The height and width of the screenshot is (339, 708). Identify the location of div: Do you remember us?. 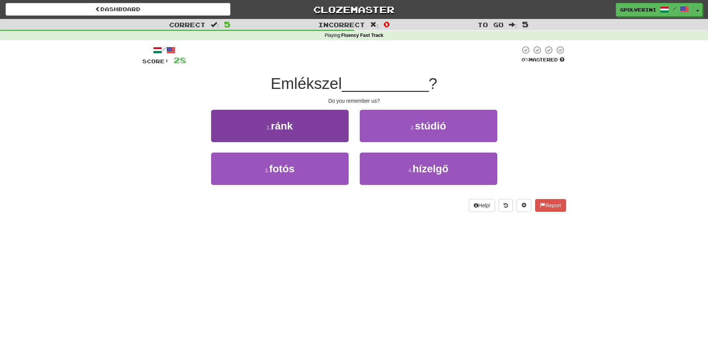
(354, 101).